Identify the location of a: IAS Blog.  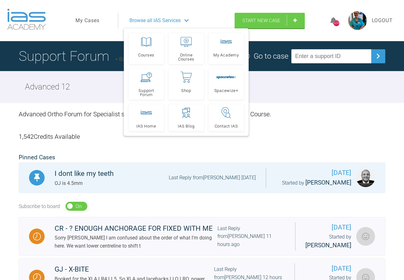
(186, 118).